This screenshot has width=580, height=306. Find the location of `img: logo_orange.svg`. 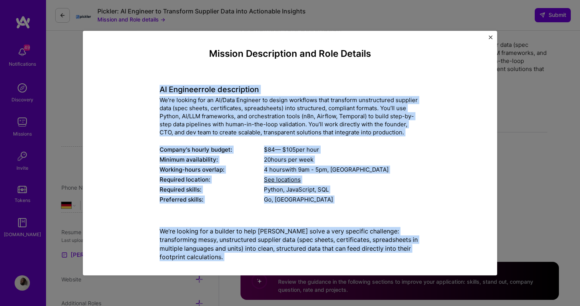

img: logo_orange.svg is located at coordinates (15, 15).